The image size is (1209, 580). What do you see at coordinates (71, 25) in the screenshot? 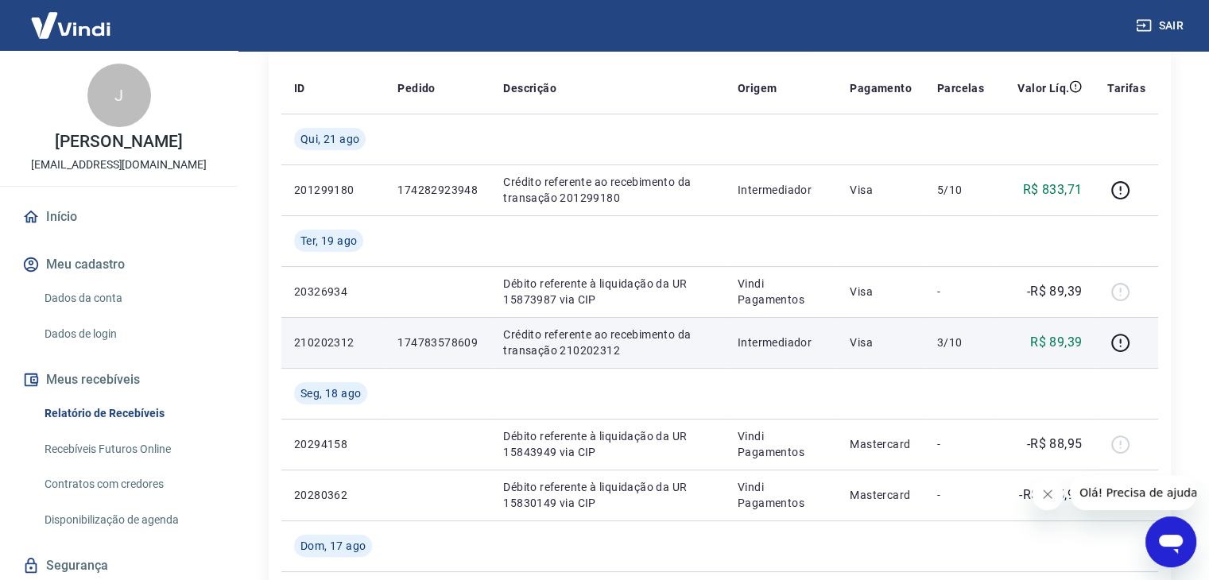
I see `img: Vindi` at bounding box center [71, 25].